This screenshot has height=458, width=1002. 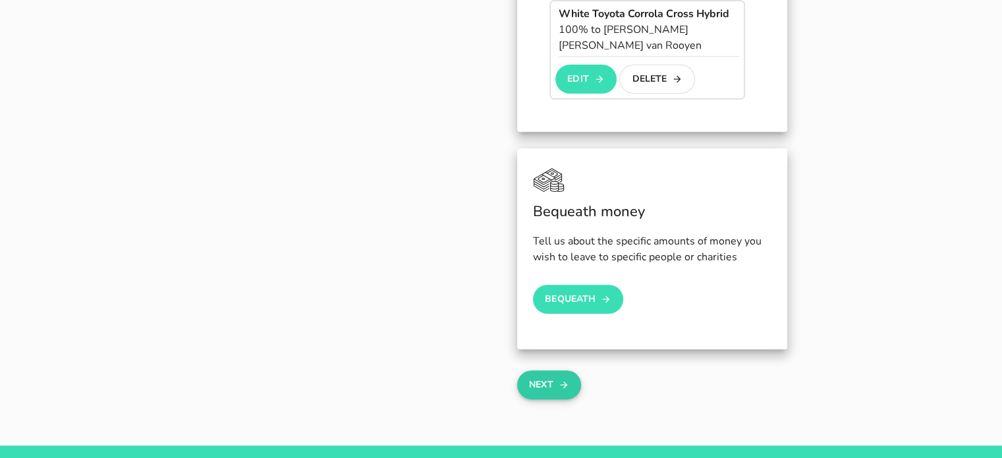 I want to click on button: Next, so click(x=549, y=385).